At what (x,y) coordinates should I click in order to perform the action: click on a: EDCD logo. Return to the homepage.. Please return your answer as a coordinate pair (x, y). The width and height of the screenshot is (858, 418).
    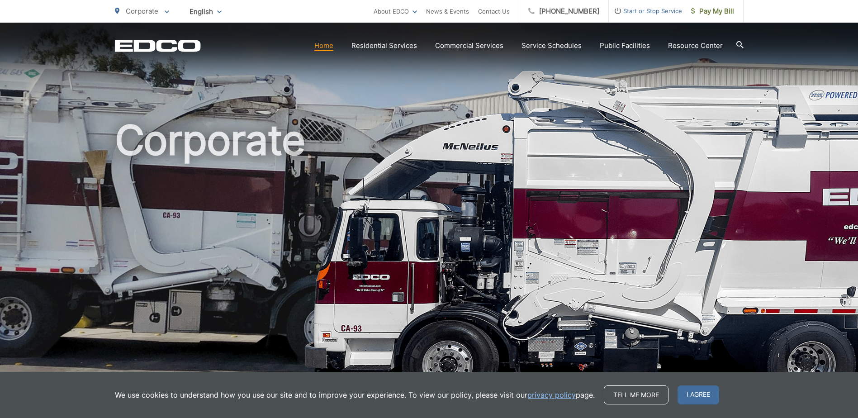
    Looking at the image, I should click on (158, 46).